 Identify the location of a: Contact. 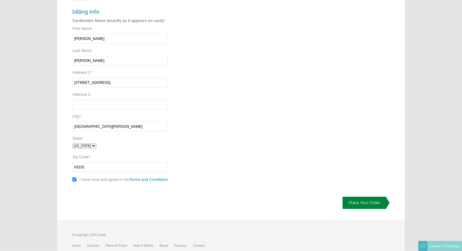
(202, 246).